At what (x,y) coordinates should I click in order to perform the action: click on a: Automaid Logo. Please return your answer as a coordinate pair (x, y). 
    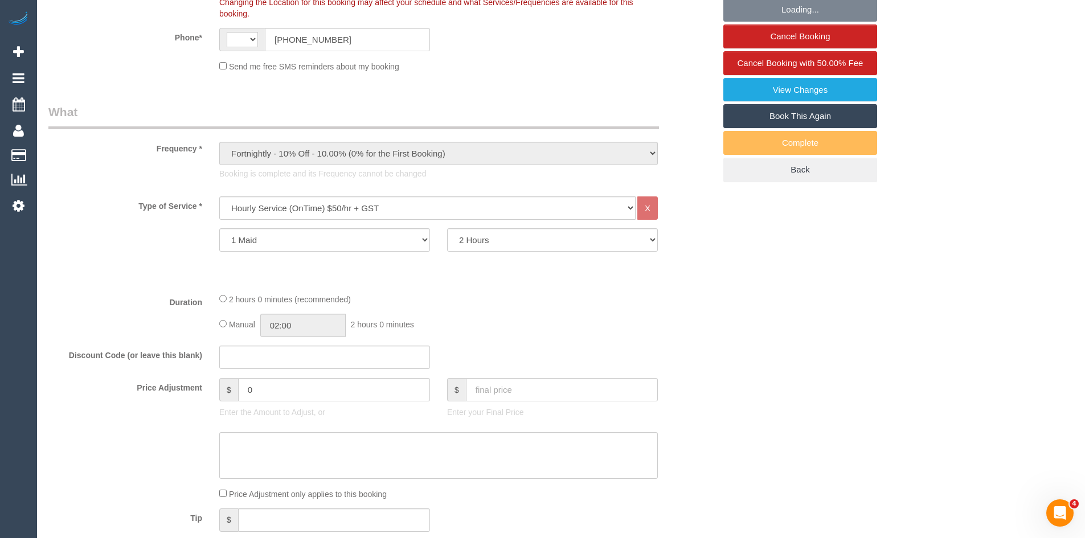
    Looking at the image, I should click on (18, 19).